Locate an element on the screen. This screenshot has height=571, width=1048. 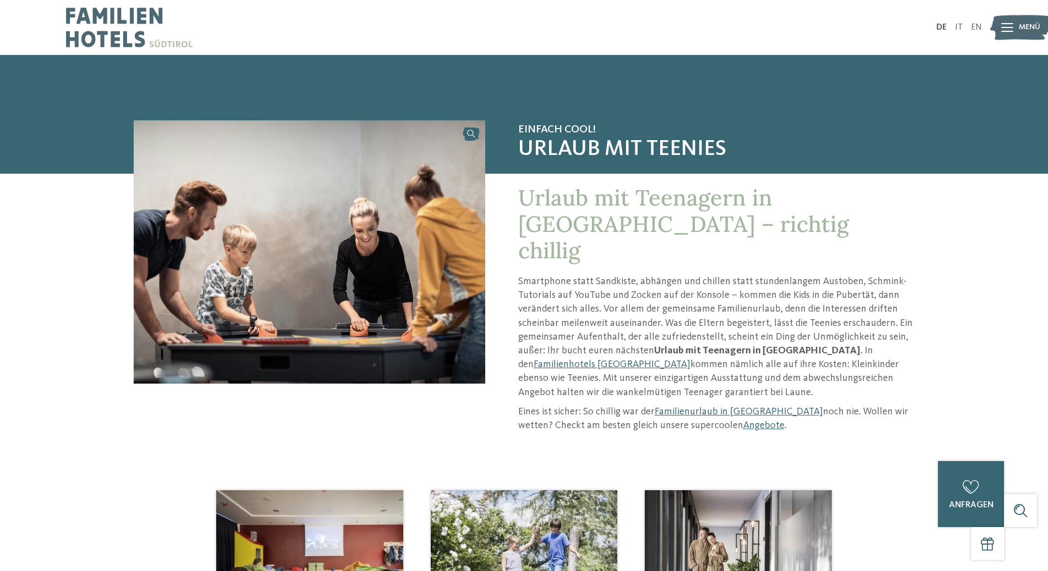
span: anfragen is located at coordinates (971, 505).